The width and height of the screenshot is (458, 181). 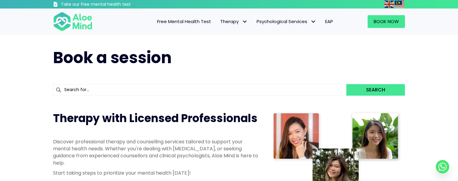 What do you see at coordinates (400, 4) in the screenshot?
I see `img: ms` at bounding box center [400, 4].